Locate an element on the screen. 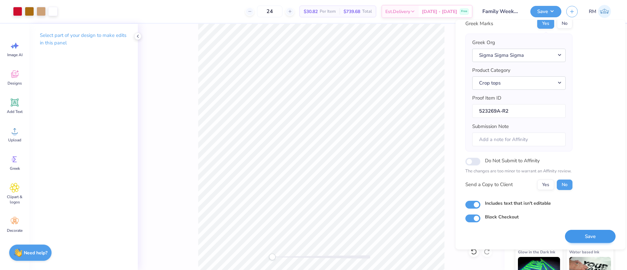 This screenshot has width=627, height=270. label: Product Category is located at coordinates (491, 70).